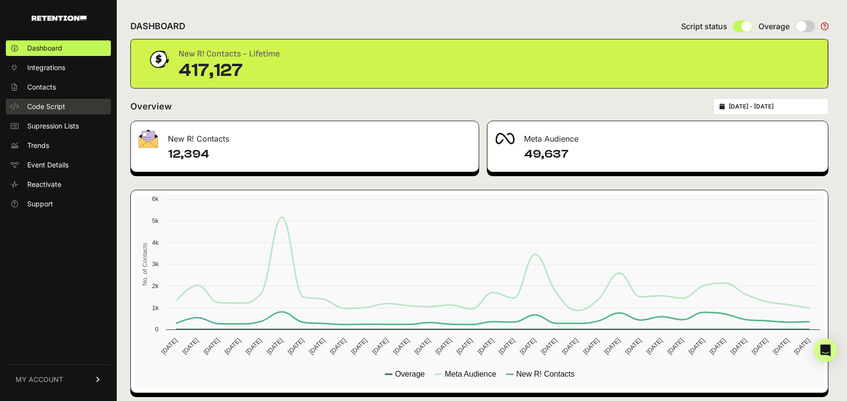  I want to click on text: 3k, so click(155, 264).